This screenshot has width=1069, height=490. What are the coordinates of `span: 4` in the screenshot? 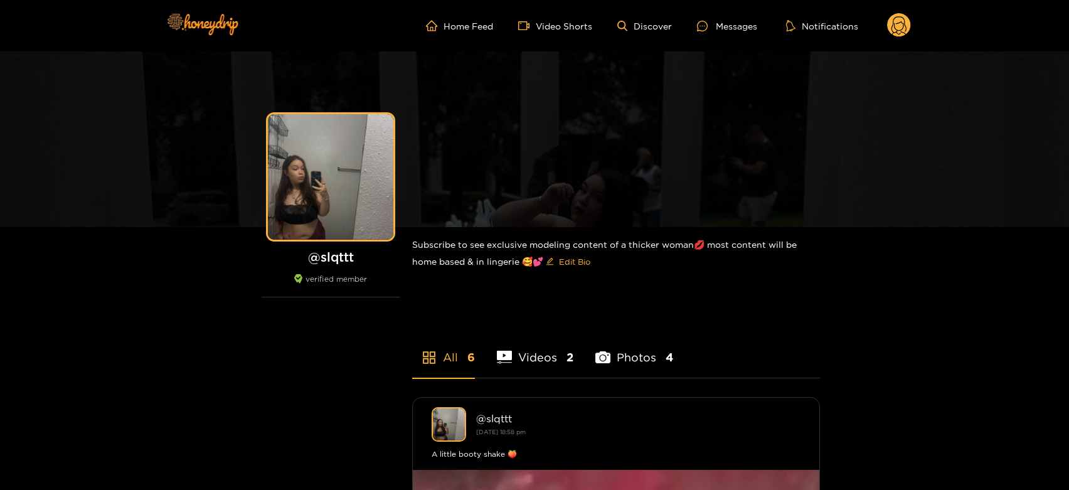 It's located at (670, 357).